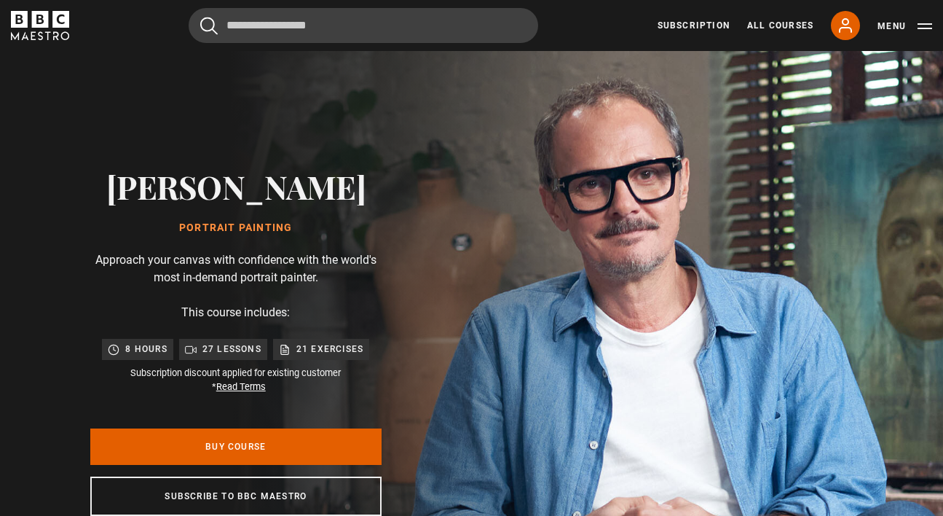 The image size is (943, 516). Describe the element at coordinates (209, 25) in the screenshot. I see `button: Submit the search query` at that location.